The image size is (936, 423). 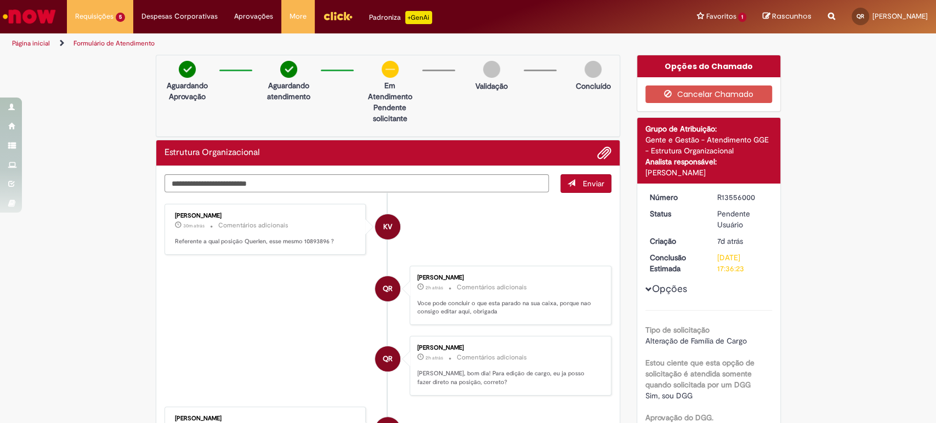 I want to click on span: 1, so click(x=742, y=17).